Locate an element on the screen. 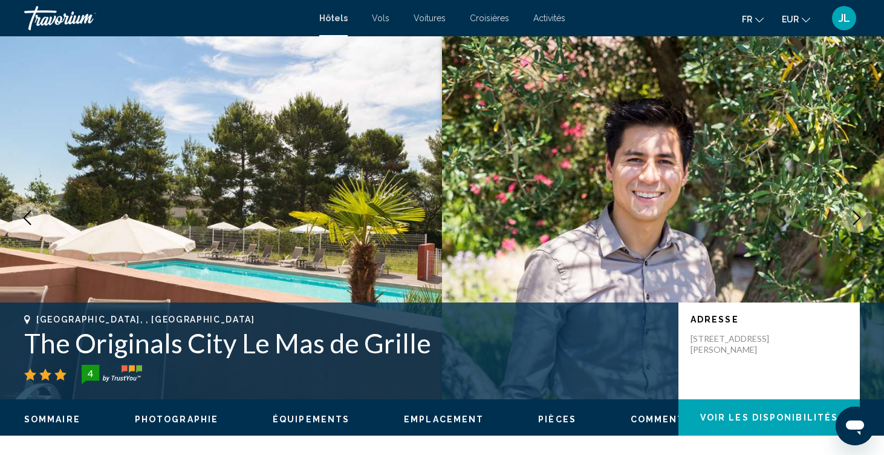 Image resolution: width=884 pixels, height=455 pixels. span: EUR is located at coordinates (790, 19).